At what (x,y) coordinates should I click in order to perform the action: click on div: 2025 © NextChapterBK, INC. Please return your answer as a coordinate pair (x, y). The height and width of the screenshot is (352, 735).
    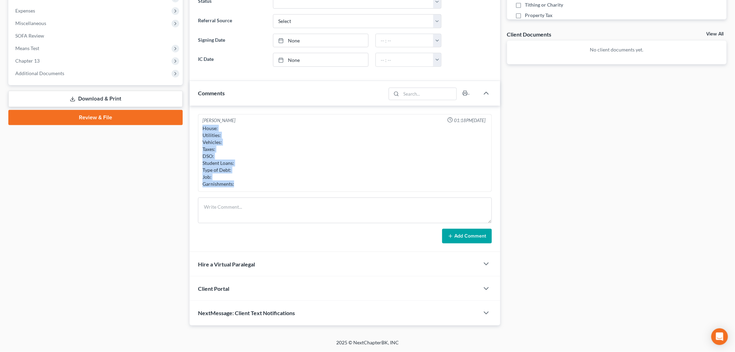
    Looking at the image, I should click on (368, 345).